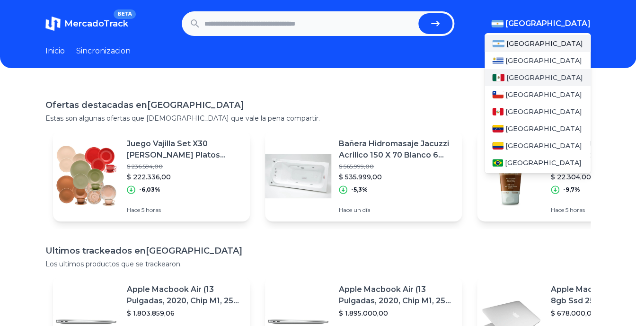 The image size is (636, 326). I want to click on p: -6,03%, so click(150, 190).